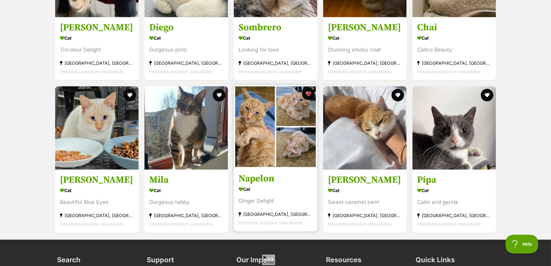  What do you see at coordinates (454, 28) in the screenshot?
I see `h3: Chai` at bounding box center [454, 28].